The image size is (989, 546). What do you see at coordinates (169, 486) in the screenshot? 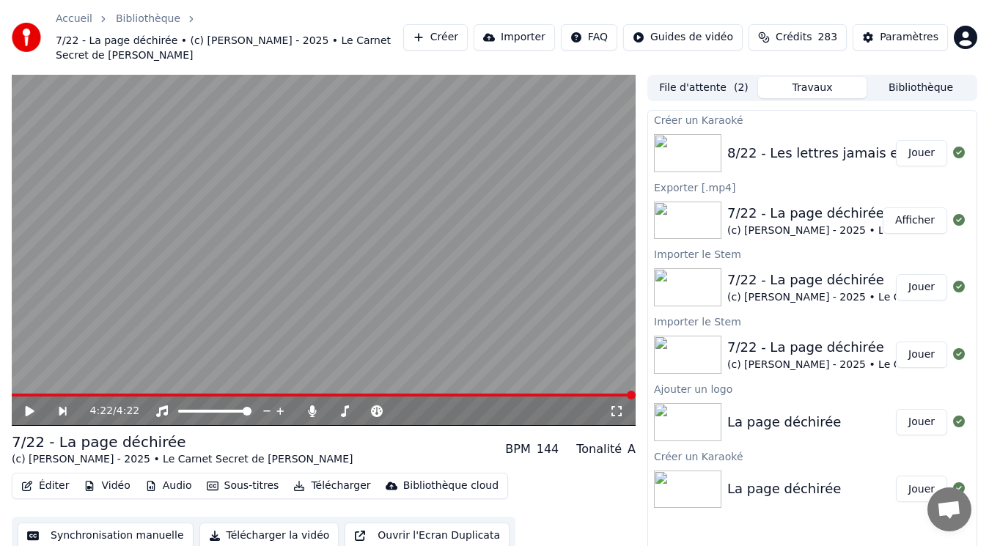
I see `button: Audio` at bounding box center [169, 486].